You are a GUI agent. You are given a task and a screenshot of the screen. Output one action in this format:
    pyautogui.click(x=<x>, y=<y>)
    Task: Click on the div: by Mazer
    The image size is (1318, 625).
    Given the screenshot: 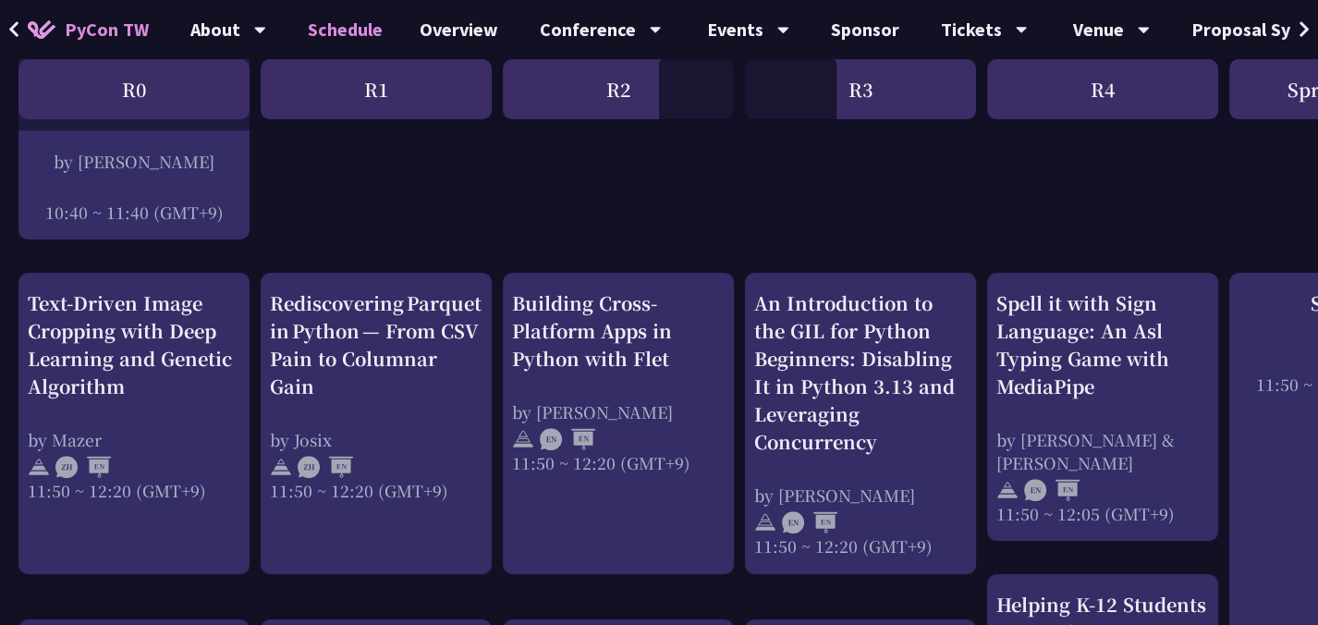 What is the action you would take?
    pyautogui.click(x=134, y=439)
    